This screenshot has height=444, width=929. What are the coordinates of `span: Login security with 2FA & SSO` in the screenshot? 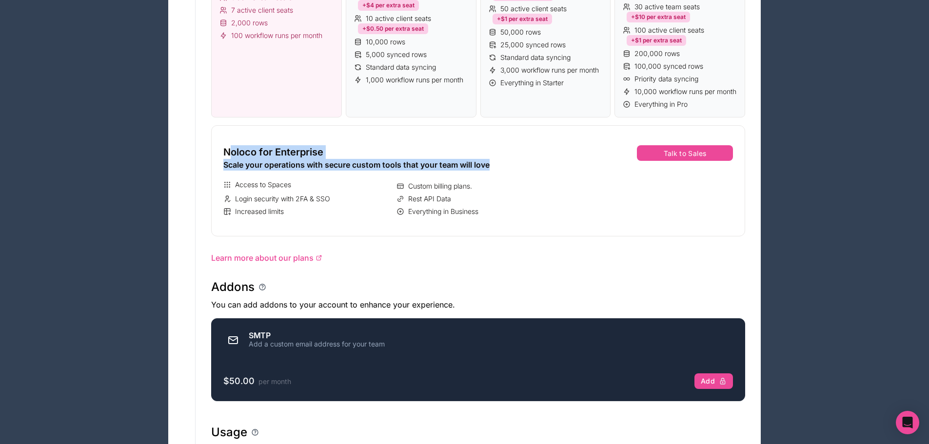 It's located at (282, 199).